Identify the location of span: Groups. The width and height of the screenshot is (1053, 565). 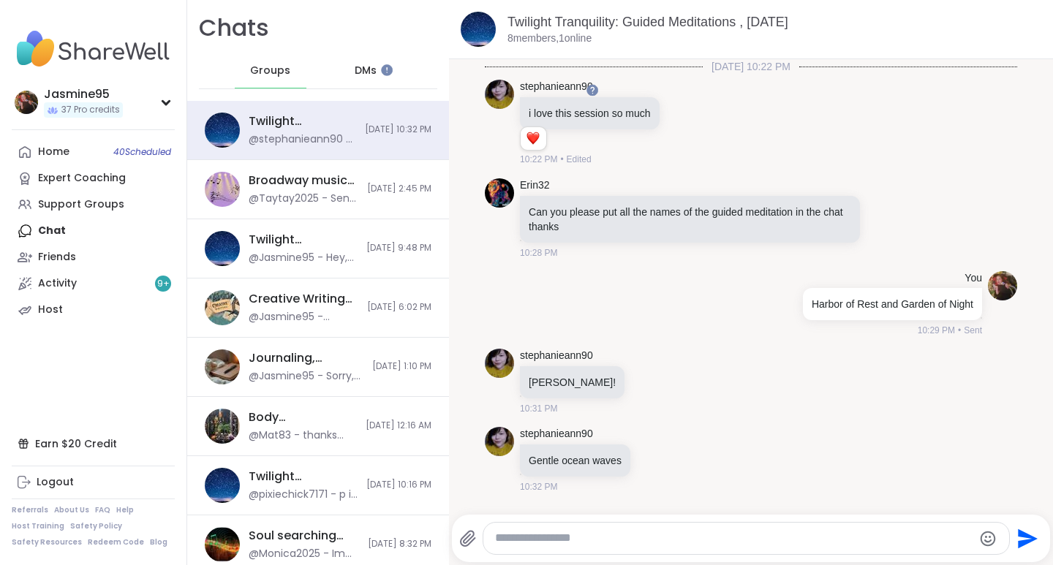
(270, 71).